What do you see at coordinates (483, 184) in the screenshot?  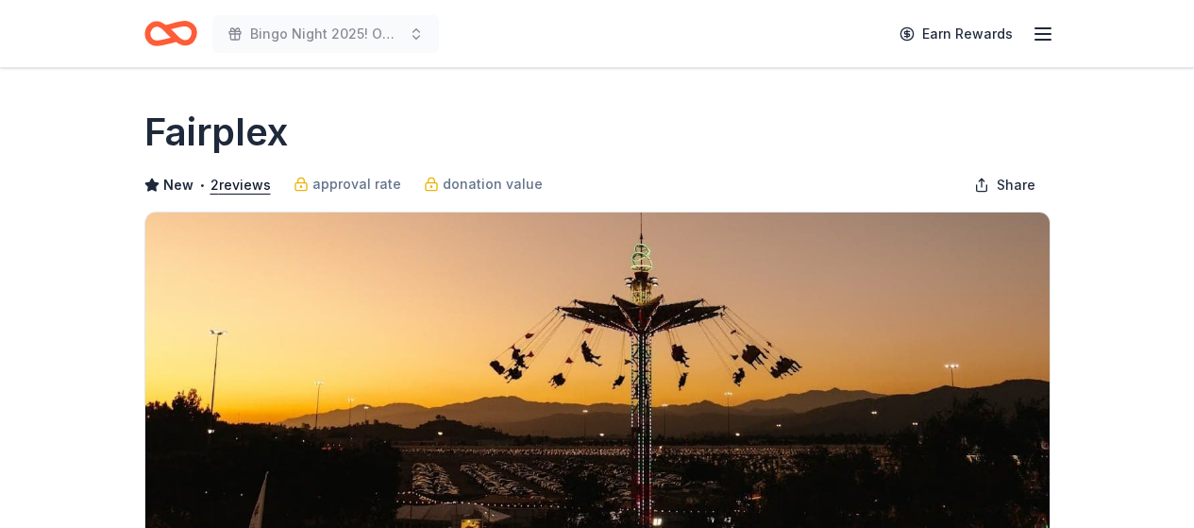 I see `a: donation value` at bounding box center [483, 184].